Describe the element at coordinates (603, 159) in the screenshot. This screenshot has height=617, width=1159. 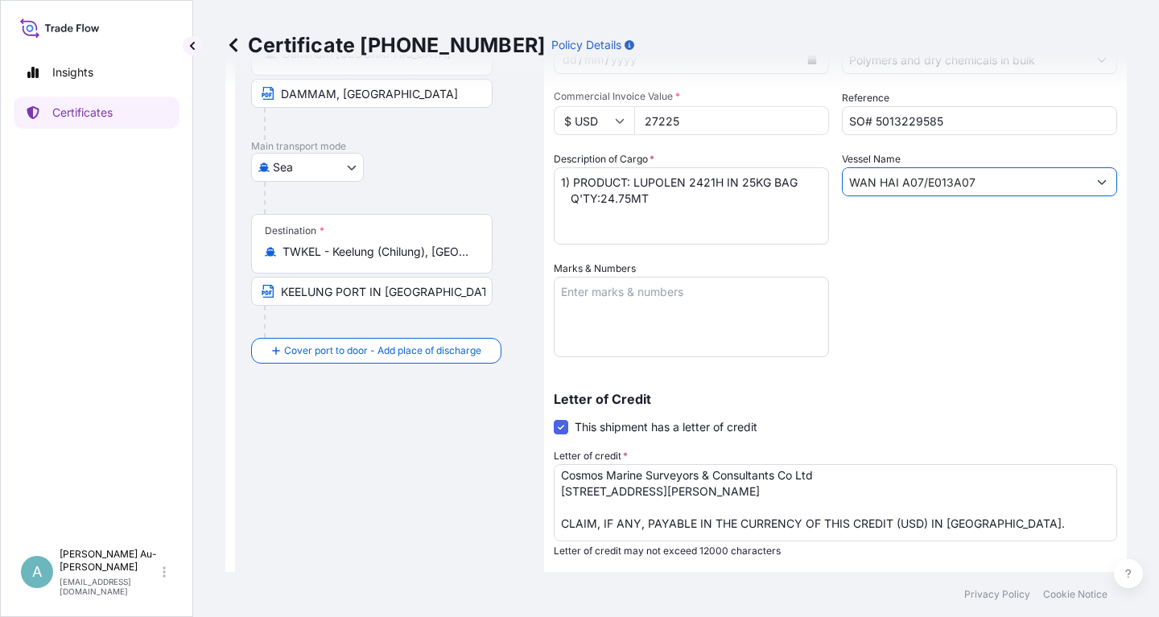
I see `label: Description of Cargo` at that location.